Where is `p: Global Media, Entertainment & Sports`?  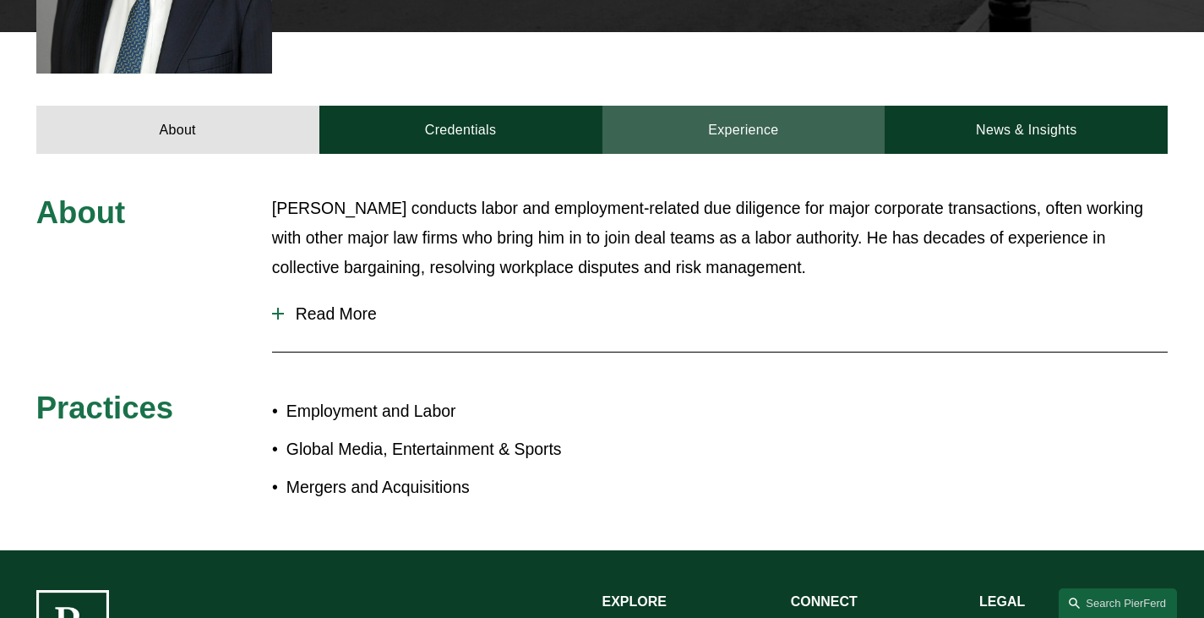
p: Global Media, Entertainment & Sports is located at coordinates (444, 449).